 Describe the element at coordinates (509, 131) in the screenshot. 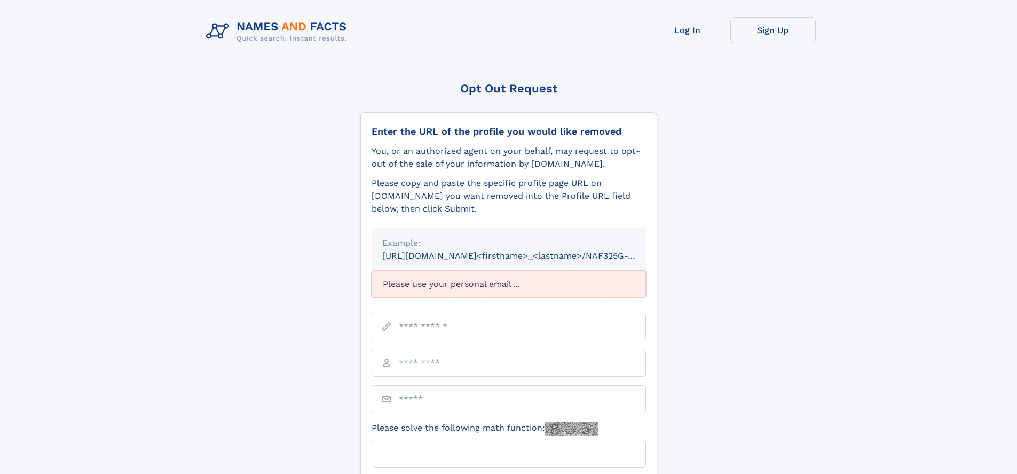

I see `div: Enter the URL of the profile you would like removed` at that location.